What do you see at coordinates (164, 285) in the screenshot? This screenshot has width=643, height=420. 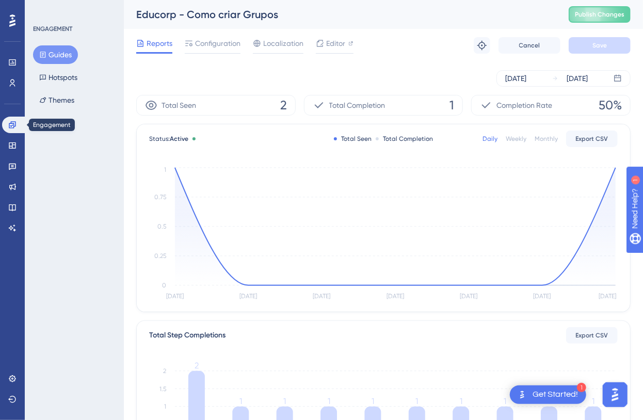 I see `tspan: 0` at bounding box center [164, 285].